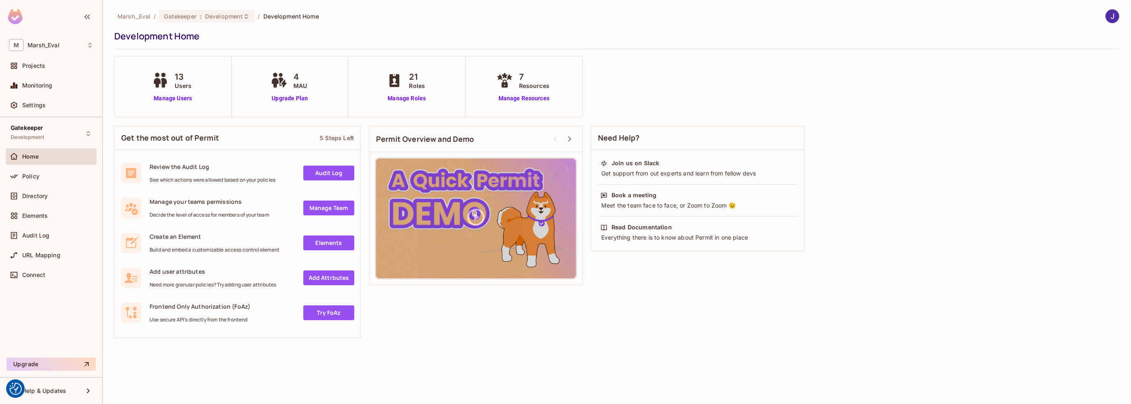 This screenshot has height=404, width=1131. What do you see at coordinates (30, 157) in the screenshot?
I see `span: Home` at bounding box center [30, 157].